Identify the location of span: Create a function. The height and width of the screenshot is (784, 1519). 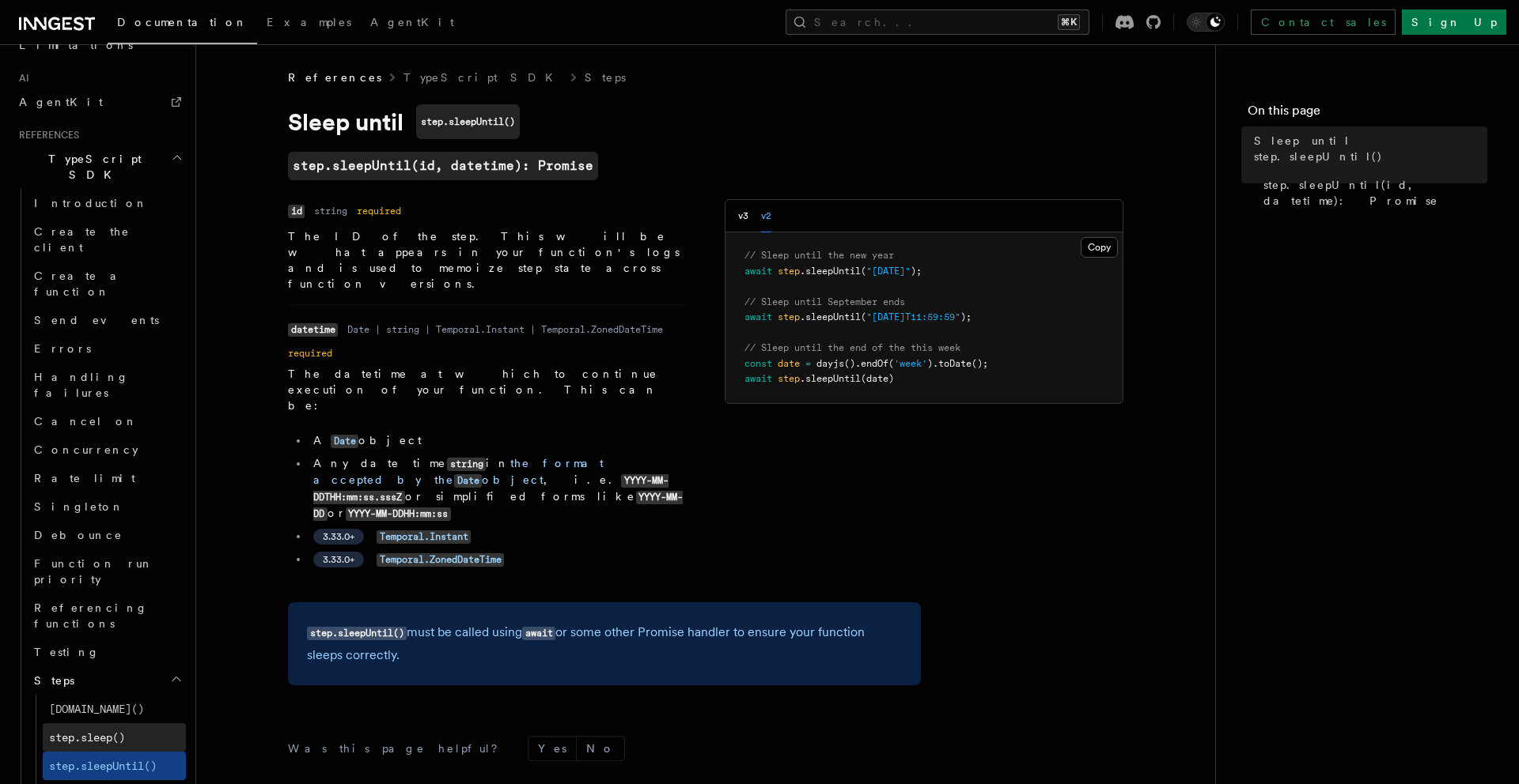
(81, 284).